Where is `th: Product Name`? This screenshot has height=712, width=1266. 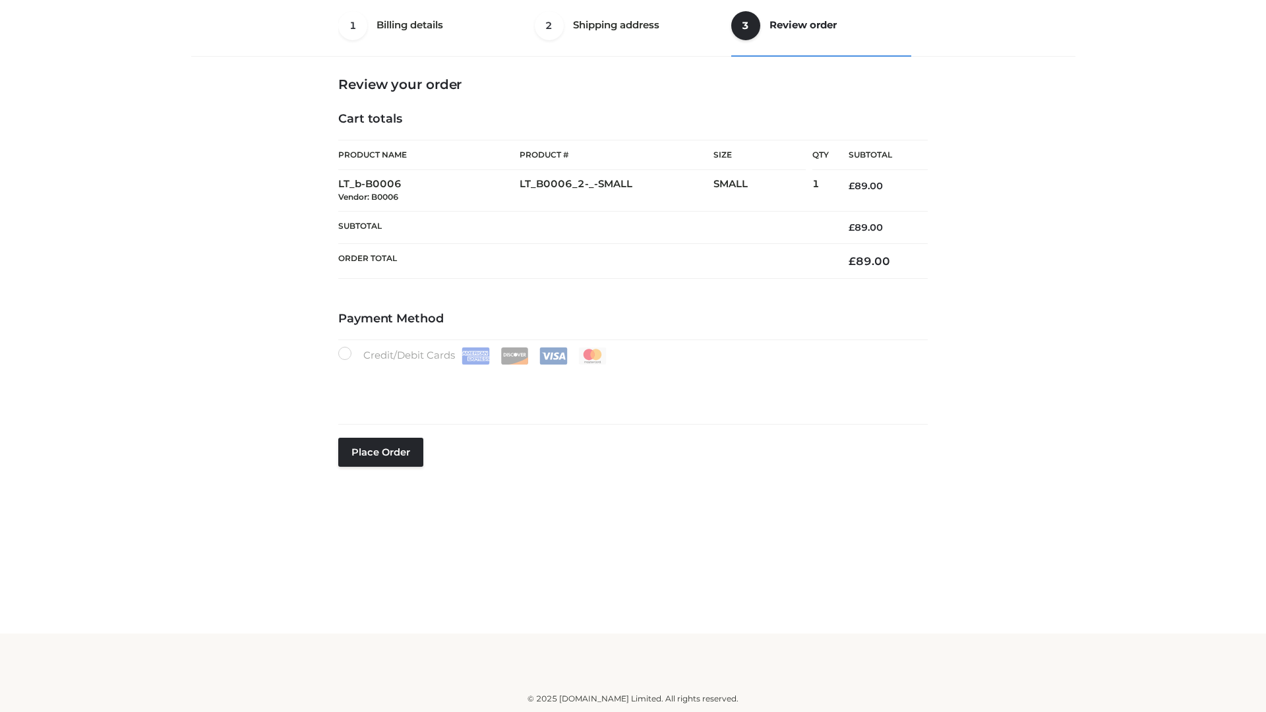
th: Product Name is located at coordinates (428, 155).